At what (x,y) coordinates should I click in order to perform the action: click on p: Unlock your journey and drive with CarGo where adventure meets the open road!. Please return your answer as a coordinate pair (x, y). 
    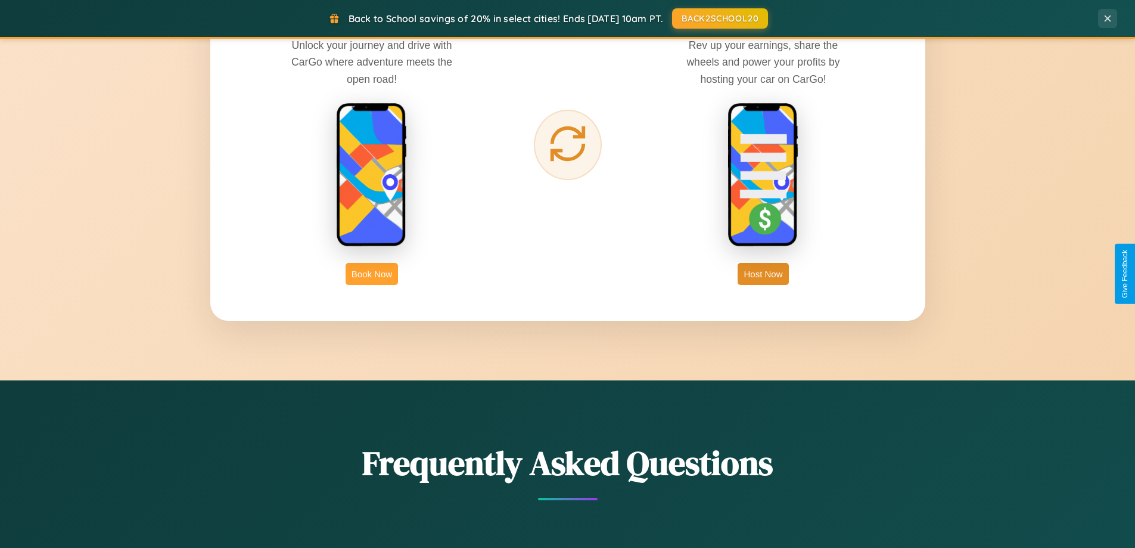
    Looking at the image, I should click on (372, 62).